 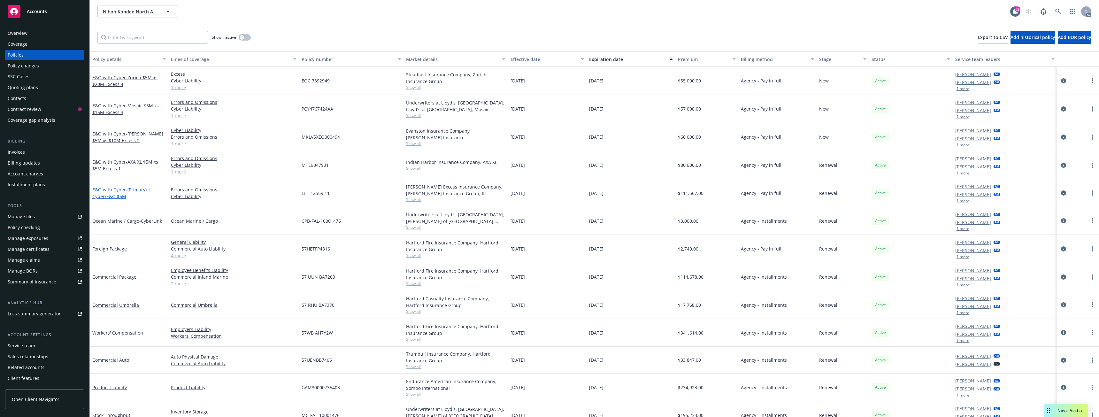 I want to click on div: Service team, so click(x=21, y=346).